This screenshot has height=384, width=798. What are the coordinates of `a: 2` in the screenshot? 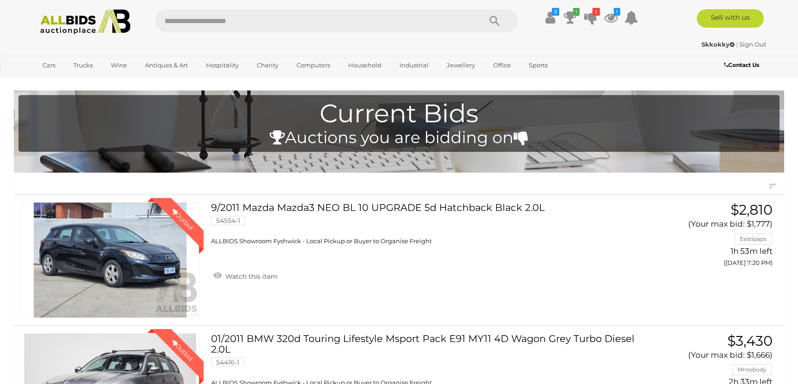 It's located at (590, 18).